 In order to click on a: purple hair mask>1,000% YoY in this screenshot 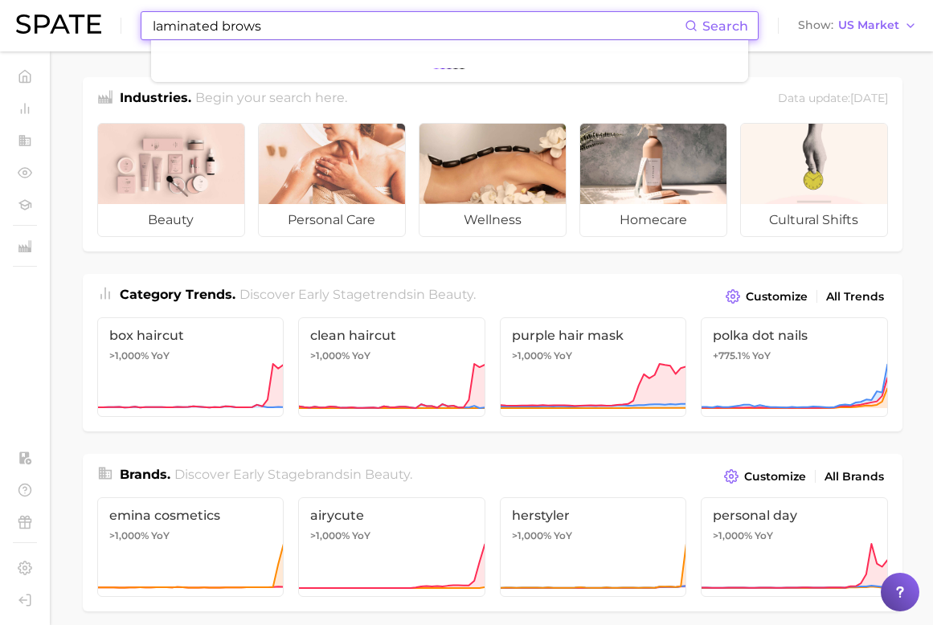, I will do `click(593, 367)`.